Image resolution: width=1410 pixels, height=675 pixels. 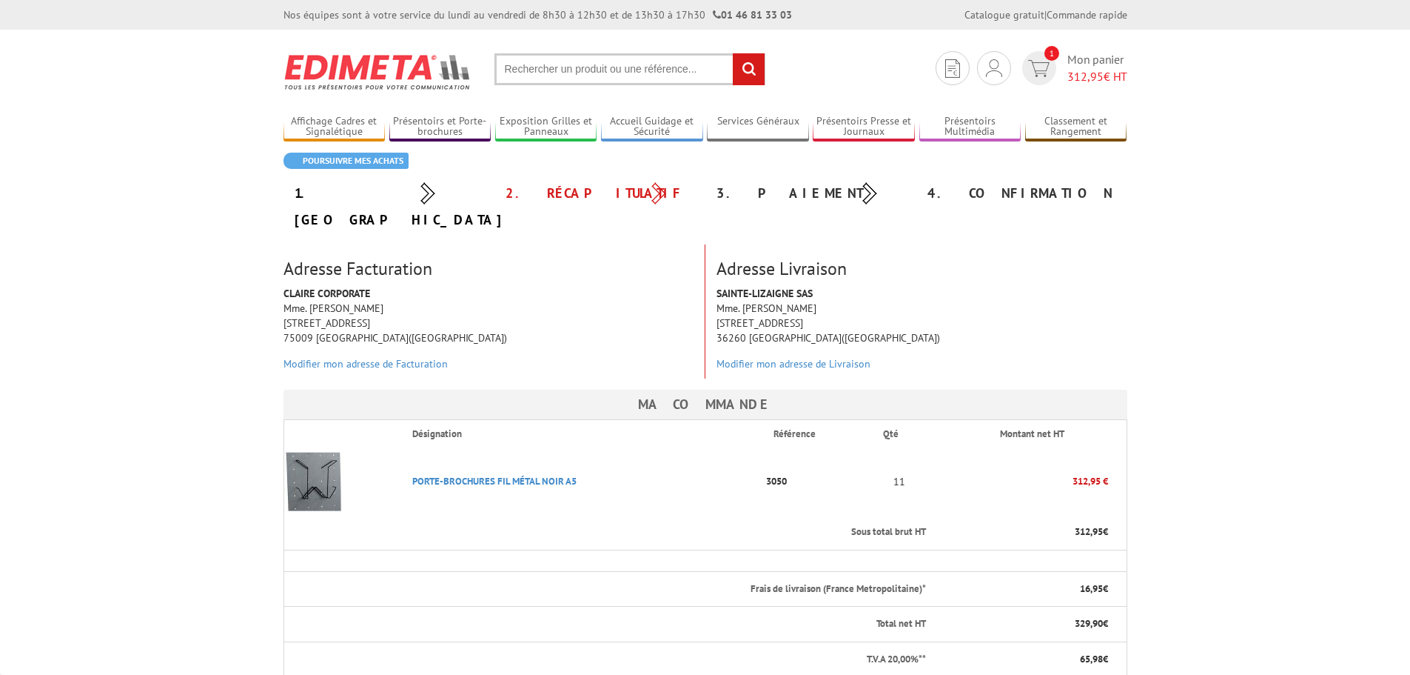 What do you see at coordinates (1077, 127) in the screenshot?
I see `a: Classement et Rangement` at bounding box center [1077, 127].